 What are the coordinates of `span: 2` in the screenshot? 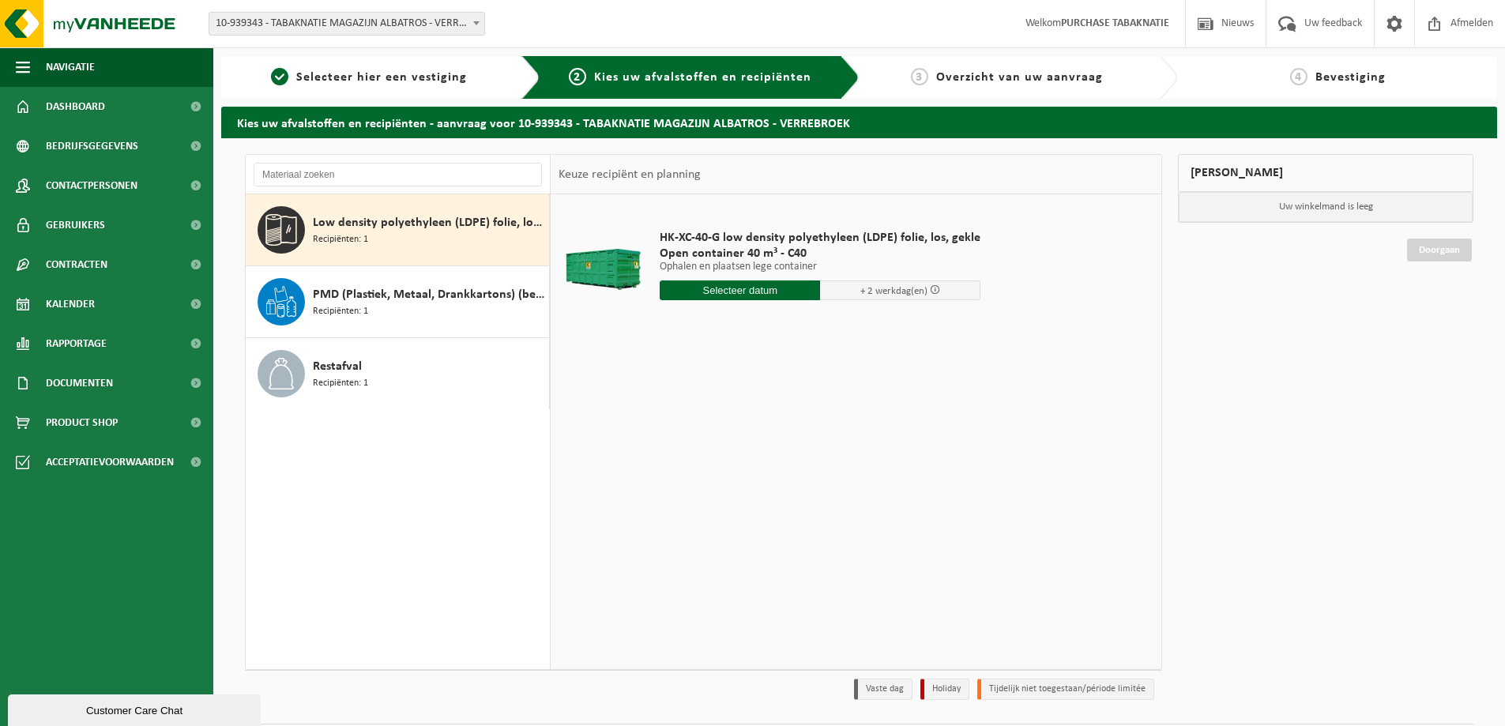 It's located at (578, 77).